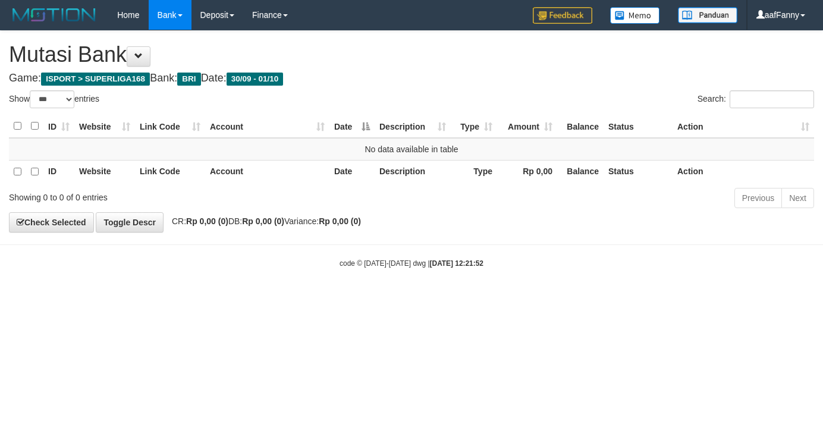 The width and height of the screenshot is (823, 446). Describe the element at coordinates (758, 198) in the screenshot. I see `a: Previous` at that location.